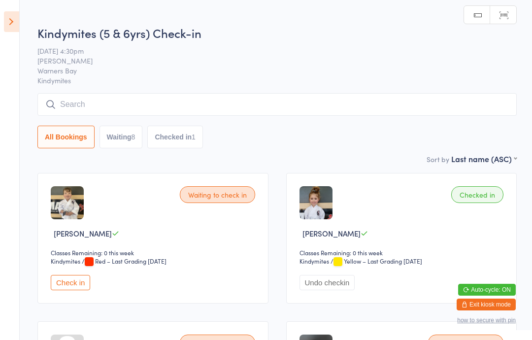 Image resolution: width=532 pixels, height=340 pixels. What do you see at coordinates (194, 137) in the screenshot?
I see `div: 1` at bounding box center [194, 137].